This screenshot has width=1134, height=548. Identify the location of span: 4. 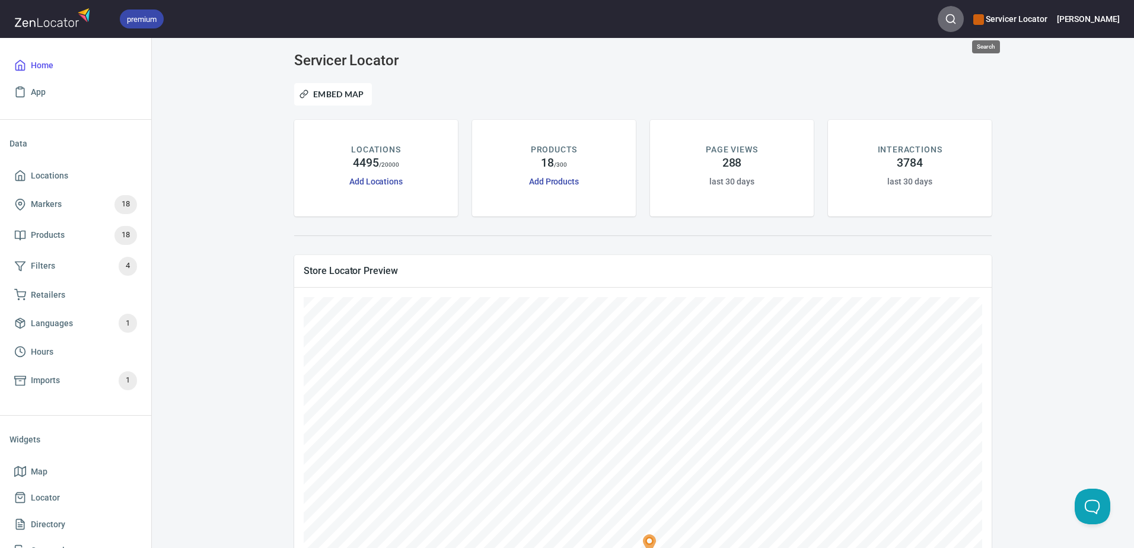
(127, 266).